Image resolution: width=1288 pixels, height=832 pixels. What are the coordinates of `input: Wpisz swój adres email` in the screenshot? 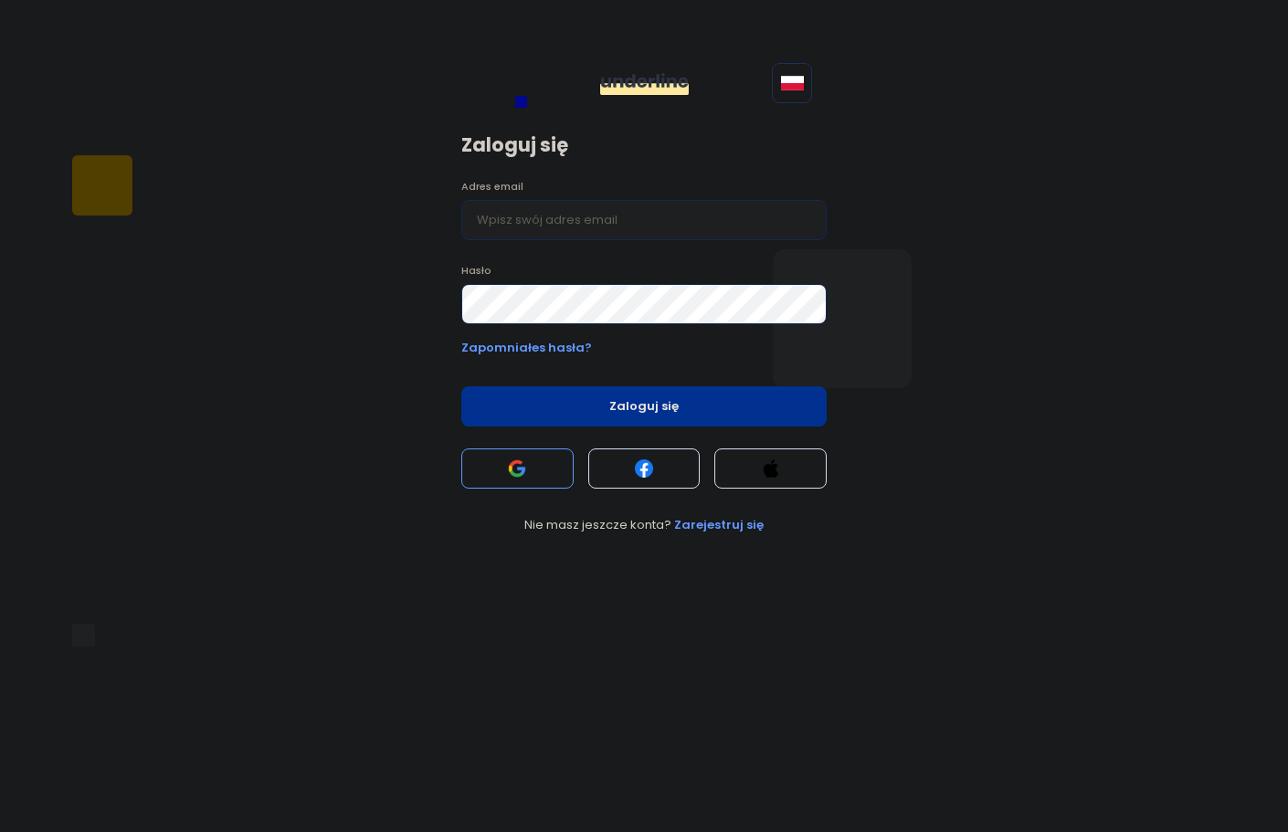 It's located at (644, 220).